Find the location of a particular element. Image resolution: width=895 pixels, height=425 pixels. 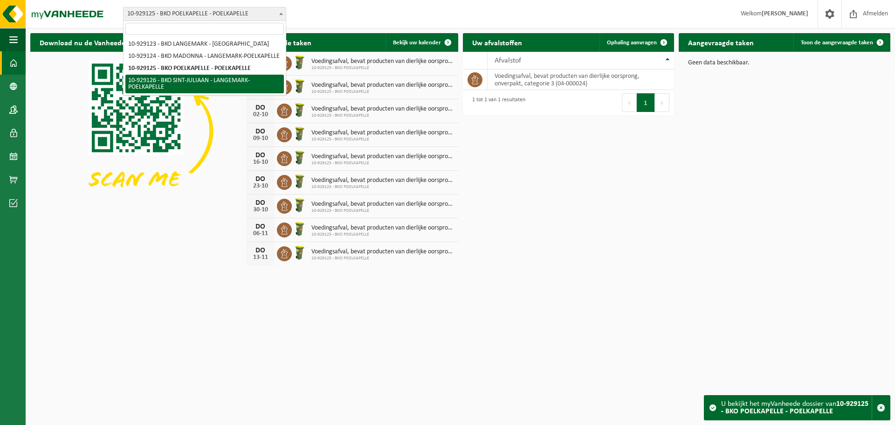

a: Ophaling aanvragen is located at coordinates (636, 42).